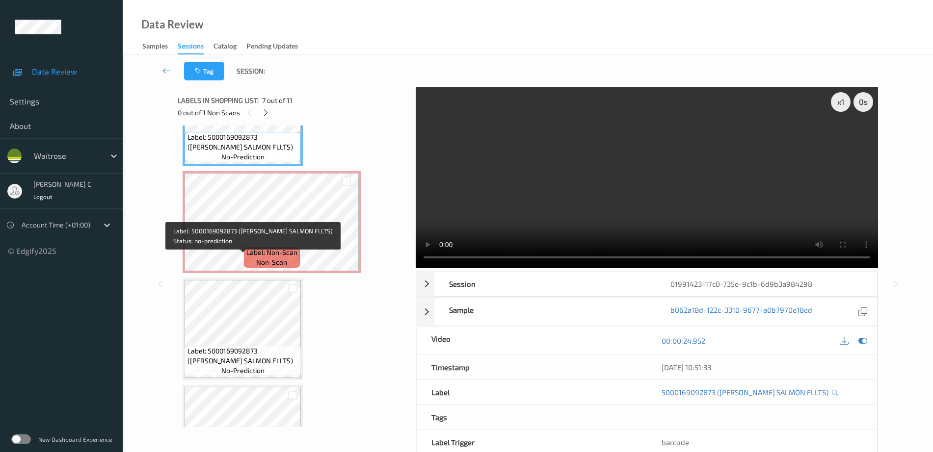  What do you see at coordinates (531, 341) in the screenshot?
I see `div: Video` at bounding box center [531, 341].